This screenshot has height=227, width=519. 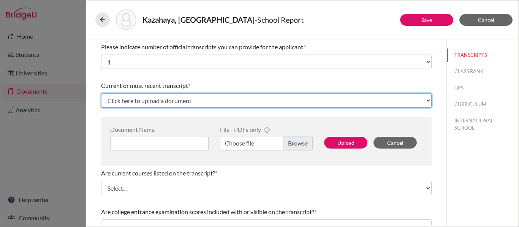 What do you see at coordinates (395, 143) in the screenshot?
I see `button: Cancel` at bounding box center [395, 143].